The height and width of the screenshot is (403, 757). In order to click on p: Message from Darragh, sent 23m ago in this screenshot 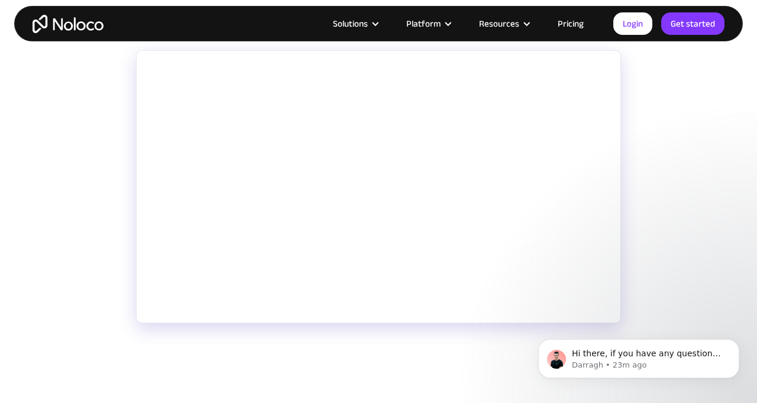, I will do `click(128, 51)`.